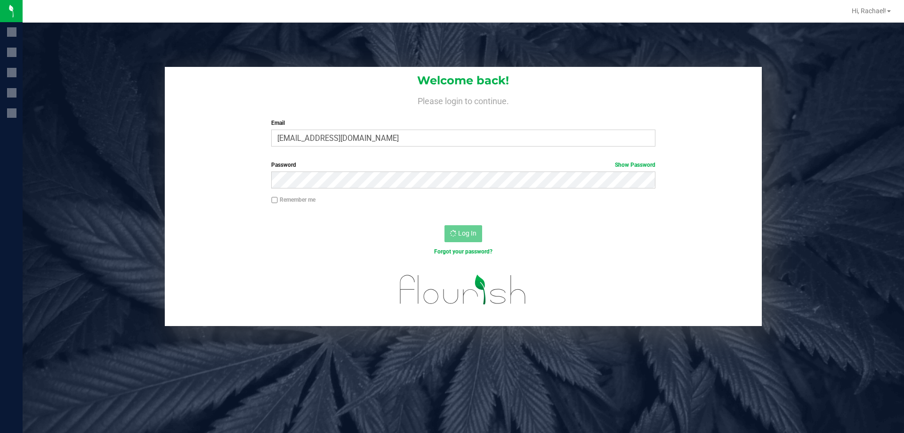  What do you see at coordinates (635, 165) in the screenshot?
I see `a: Show Password` at bounding box center [635, 165].